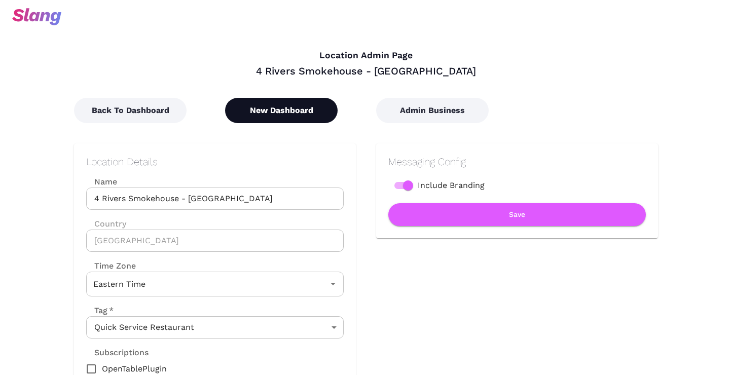 Image resolution: width=732 pixels, height=375 pixels. What do you see at coordinates (517, 214) in the screenshot?
I see `button: Save` at bounding box center [517, 214].